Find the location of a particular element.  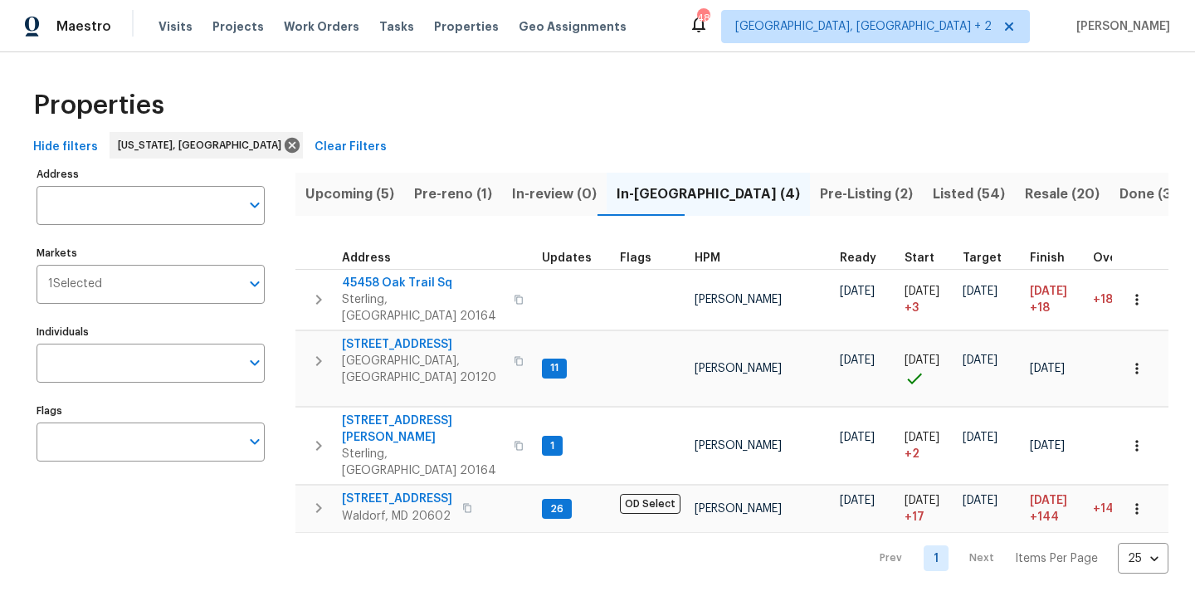

span: OD Select is located at coordinates (650, 504).